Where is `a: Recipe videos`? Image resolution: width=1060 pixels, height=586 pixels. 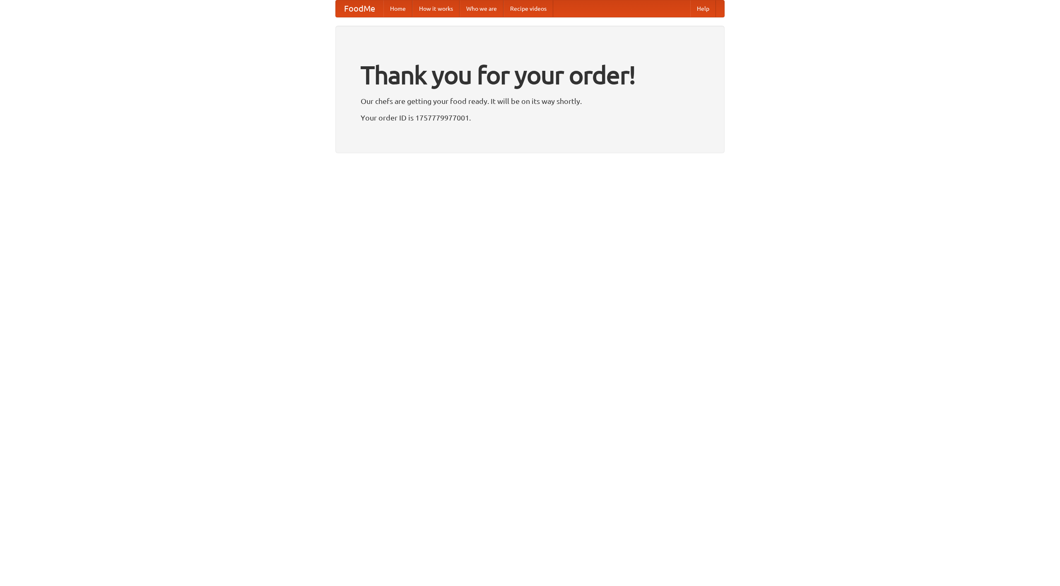
a: Recipe videos is located at coordinates (528, 9).